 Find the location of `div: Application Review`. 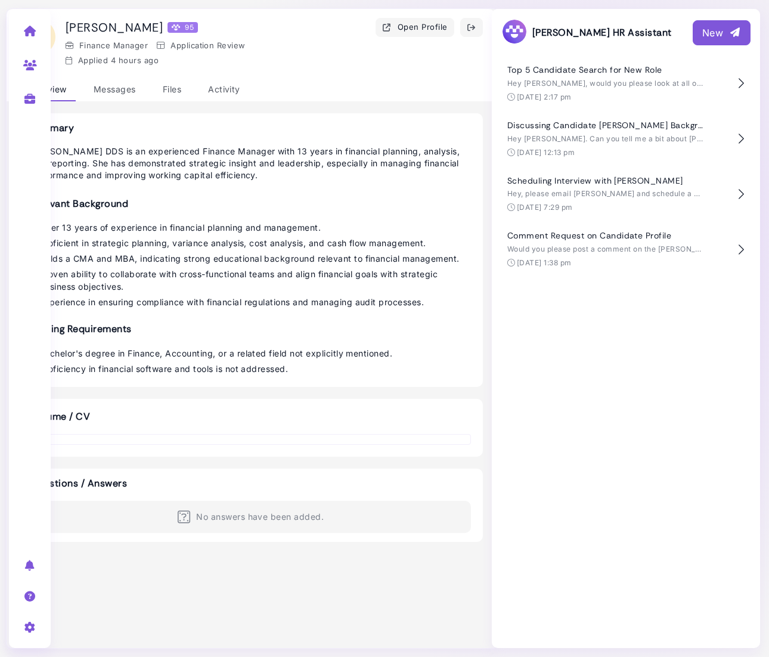

div: Application Review is located at coordinates (201, 46).